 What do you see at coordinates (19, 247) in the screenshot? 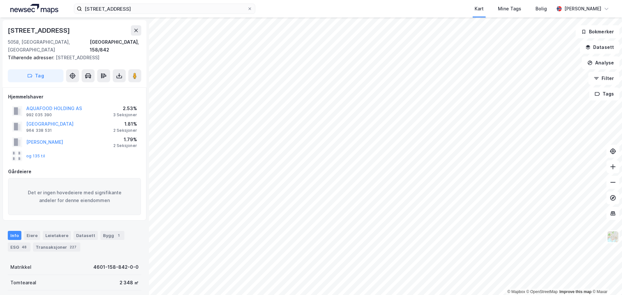
I see `div: ESG` at bounding box center [19, 247].